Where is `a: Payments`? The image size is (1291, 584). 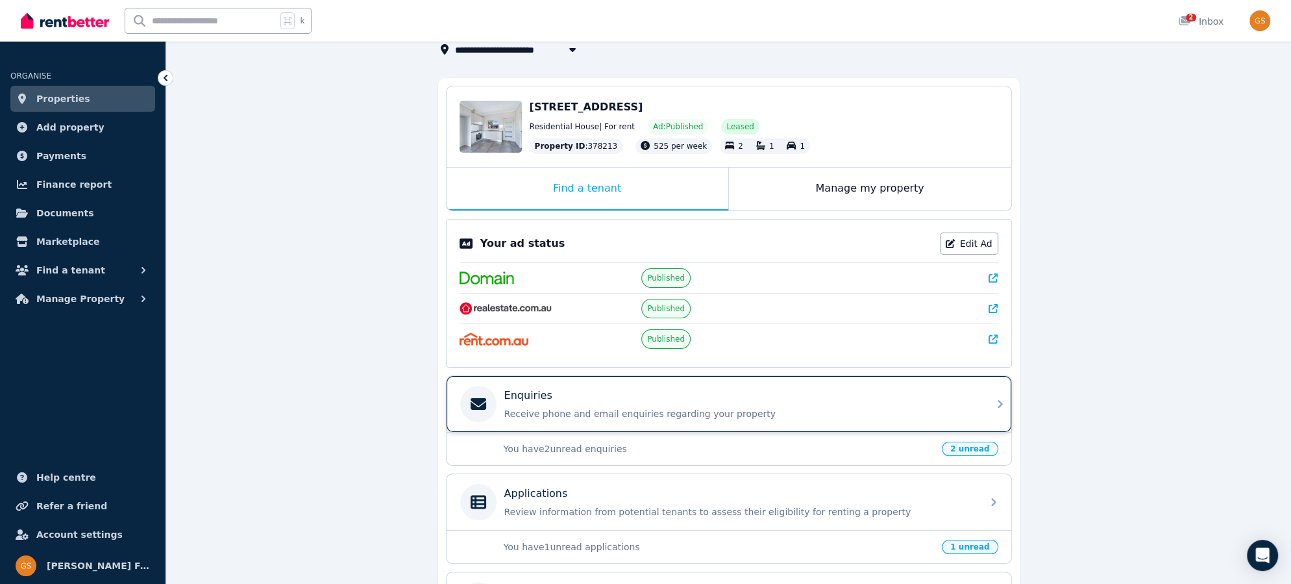
a: Payments is located at coordinates (82, 156).